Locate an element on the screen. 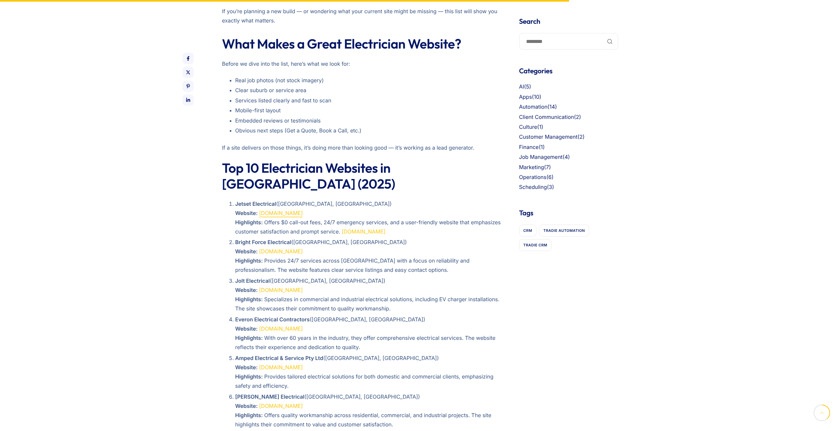 The image size is (840, 431). a: Operations is located at coordinates (532, 177).